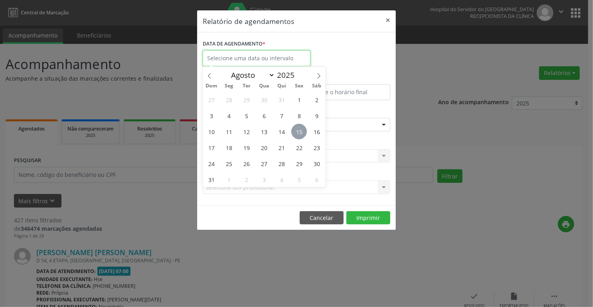 The image size is (593, 307). I want to click on span: Agosto 4, 2025, so click(229, 115).